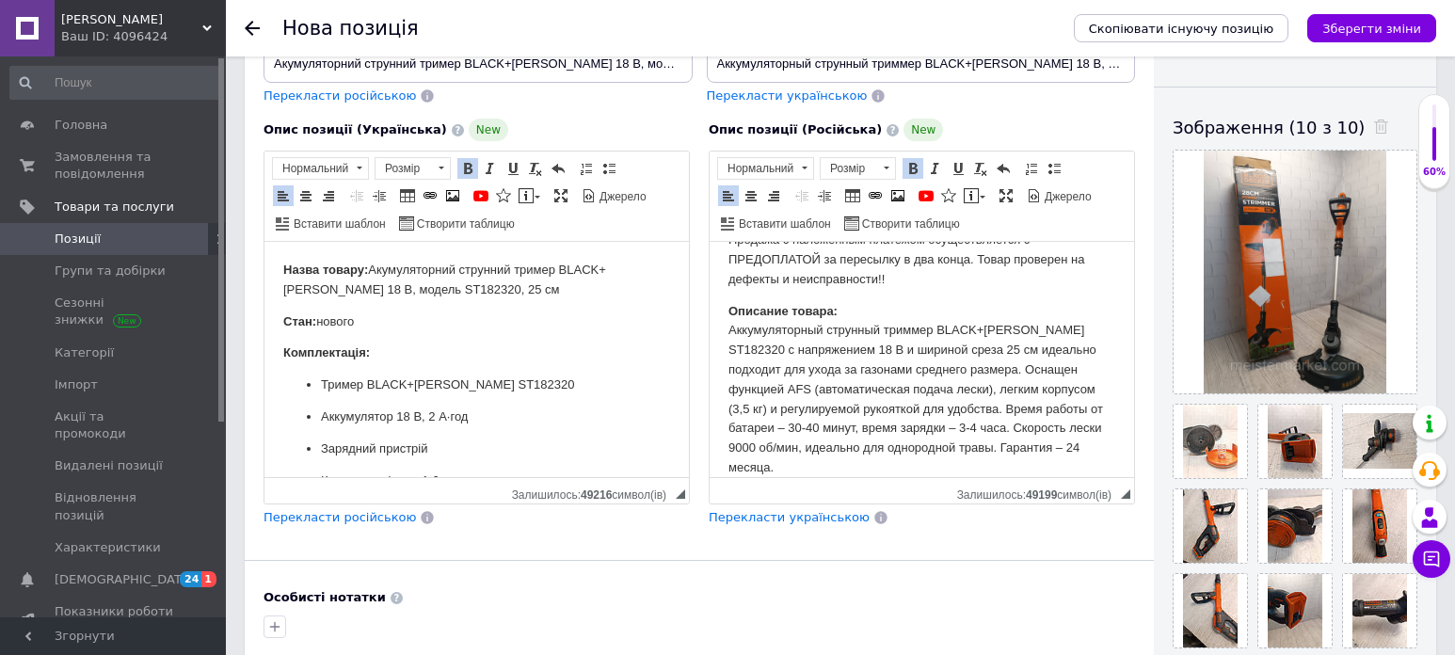 This screenshot has width=1455, height=655. Describe the element at coordinates (924, 130) in the screenshot. I see `span: New` at that location.